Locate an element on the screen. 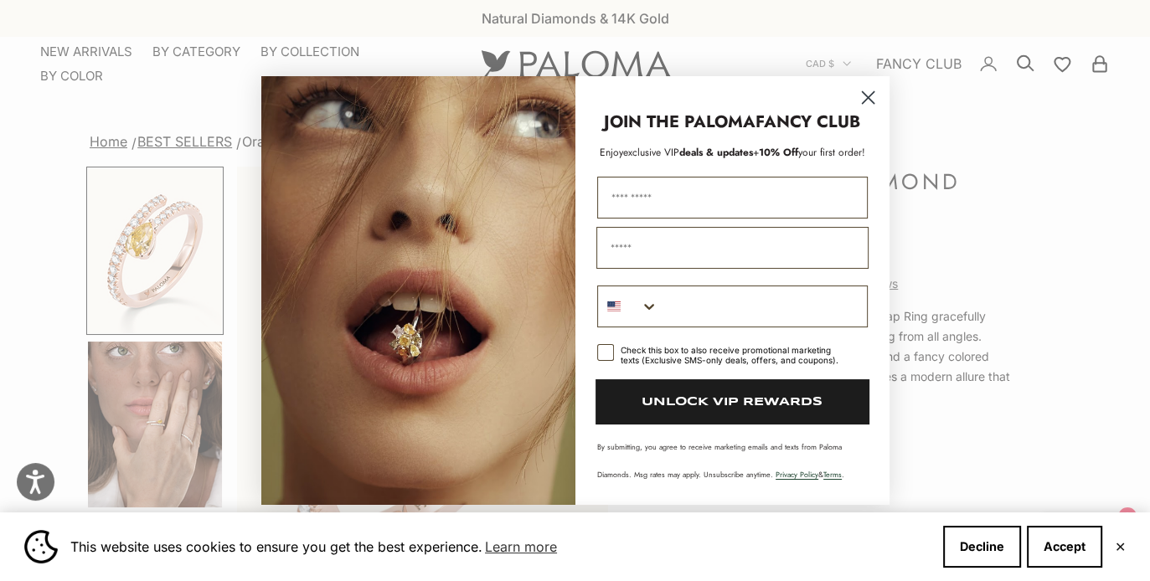 Image resolution: width=1150 pixels, height=581 pixels. p: By submitting, you agree to receive marketing emails and texts from Paloma Diamonds. Msg rates ma... is located at coordinates (732, 461).